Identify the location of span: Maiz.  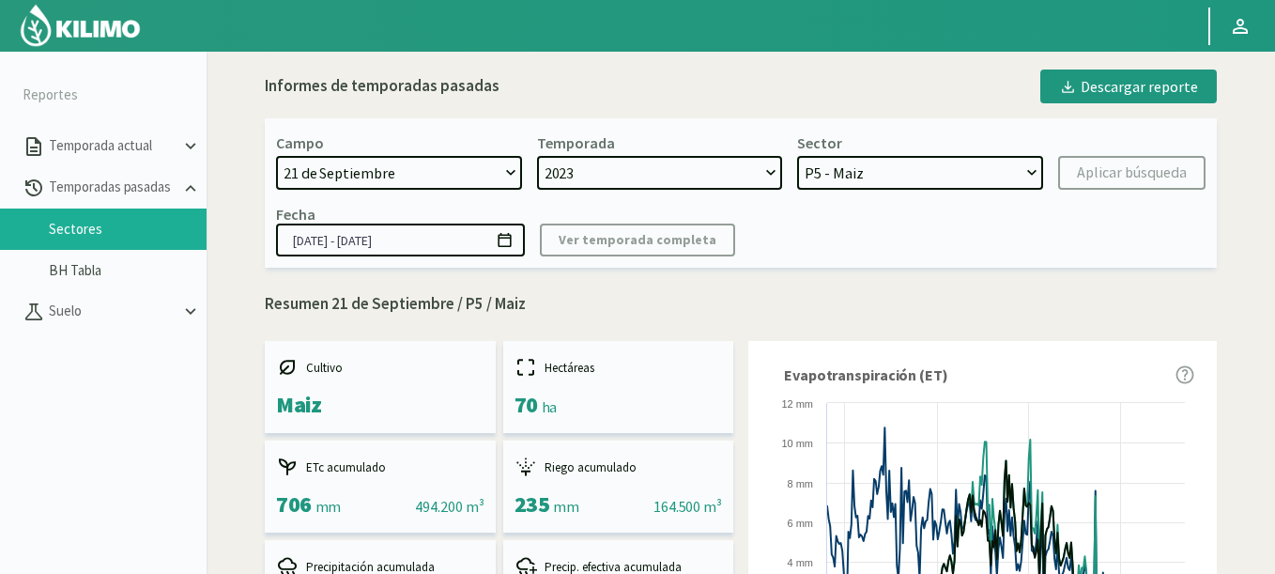
(299, 404).